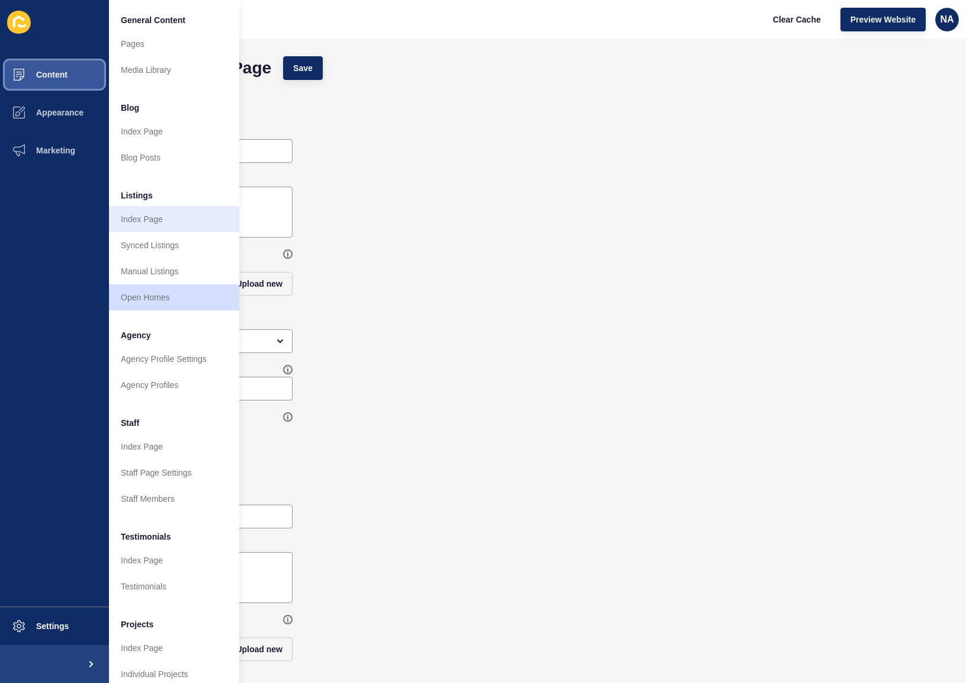 This screenshot has width=966, height=683. What do you see at coordinates (883, 20) in the screenshot?
I see `button: Preview Website` at bounding box center [883, 20].